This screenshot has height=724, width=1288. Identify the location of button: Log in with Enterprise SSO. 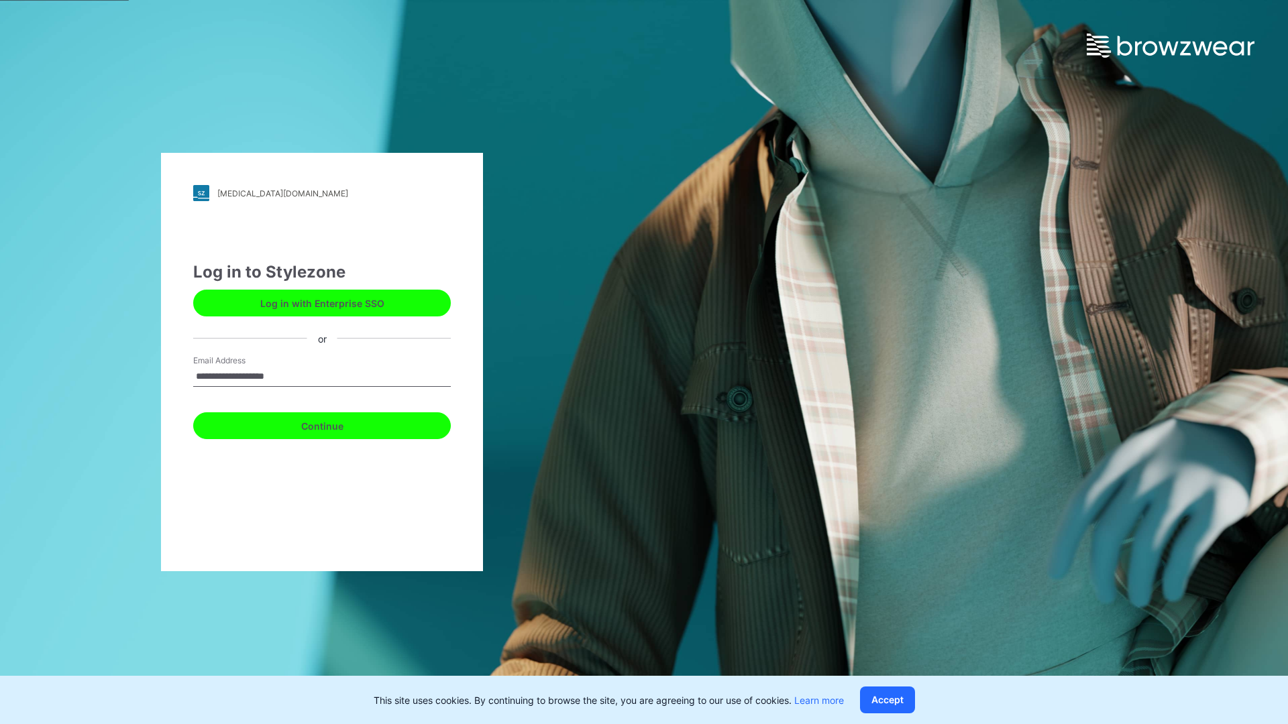
(322, 303).